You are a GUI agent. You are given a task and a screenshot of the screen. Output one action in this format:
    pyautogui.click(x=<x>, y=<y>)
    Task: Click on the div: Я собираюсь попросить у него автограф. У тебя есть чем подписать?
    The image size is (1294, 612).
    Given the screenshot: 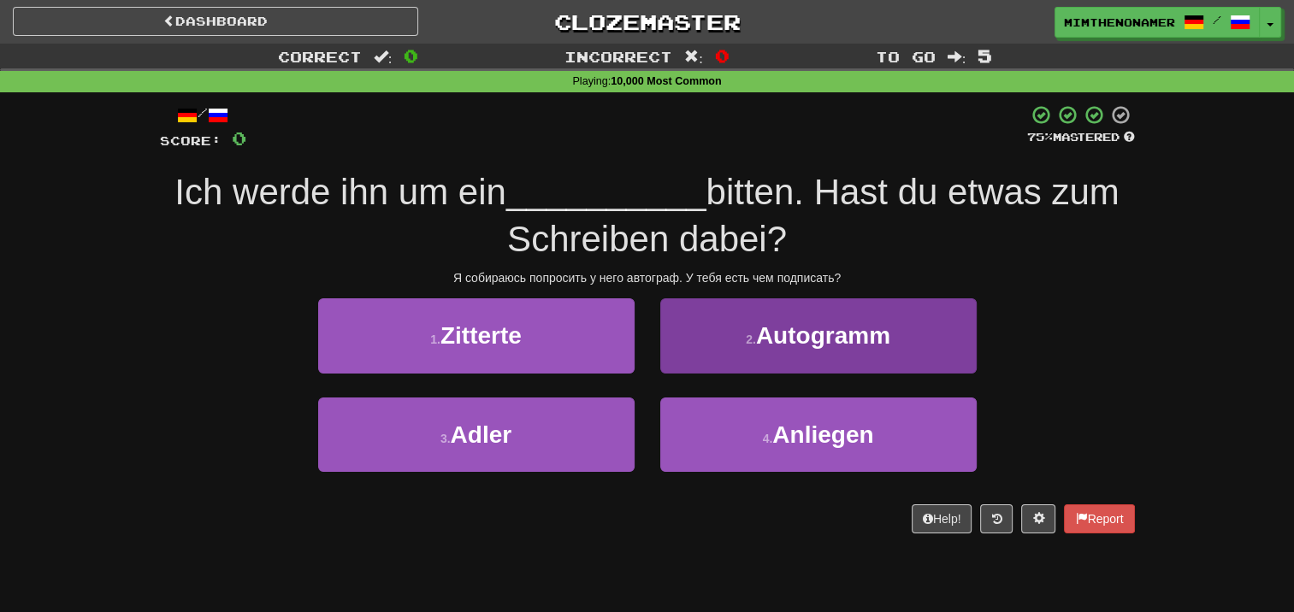 What is the action you would take?
    pyautogui.click(x=648, y=278)
    